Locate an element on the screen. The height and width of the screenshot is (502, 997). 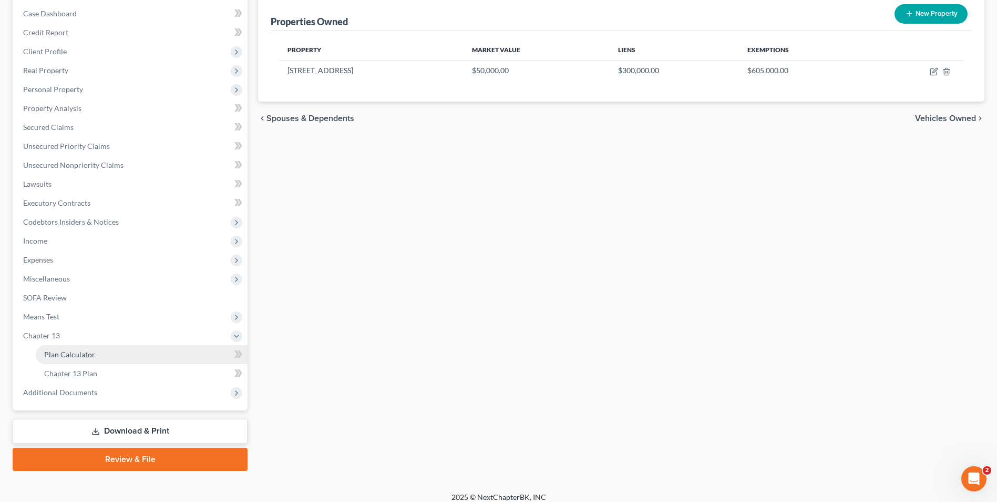
span: Unsecured Nonpriority Claims is located at coordinates (73, 165).